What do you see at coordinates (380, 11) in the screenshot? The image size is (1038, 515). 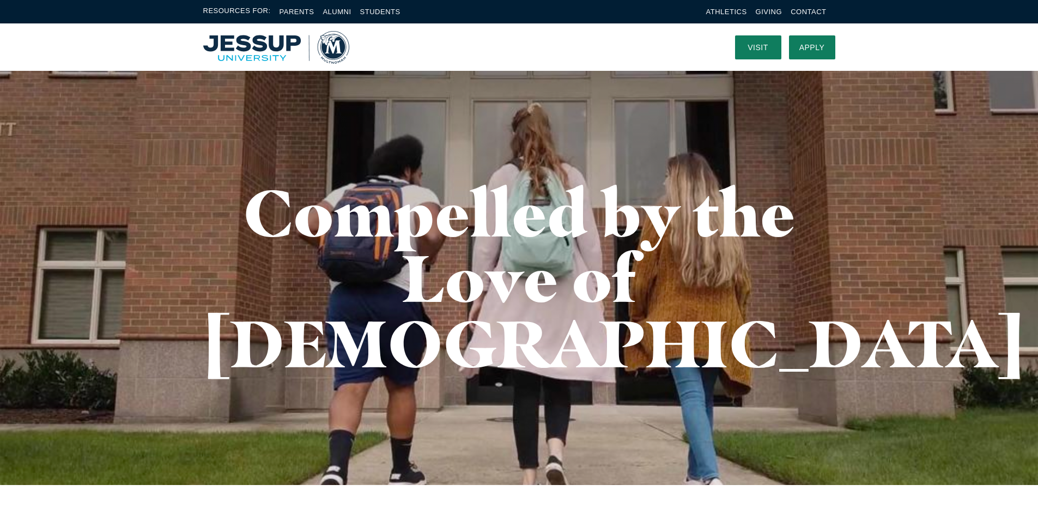 I see `a: Students` at bounding box center [380, 11].